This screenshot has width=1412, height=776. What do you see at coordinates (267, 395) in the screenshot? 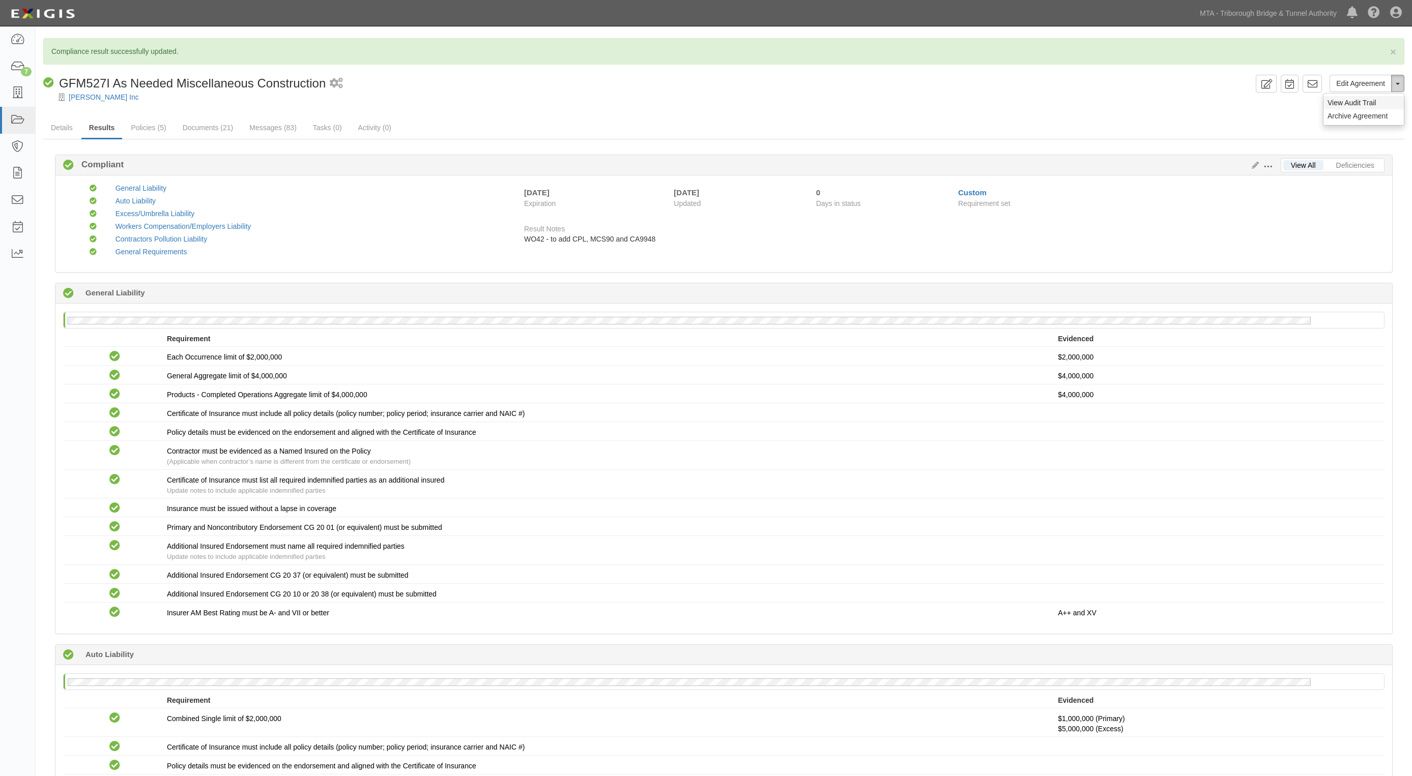
I see `span: Products - Completed Operations Aggregate limit of $4,000,000` at bounding box center [267, 395].